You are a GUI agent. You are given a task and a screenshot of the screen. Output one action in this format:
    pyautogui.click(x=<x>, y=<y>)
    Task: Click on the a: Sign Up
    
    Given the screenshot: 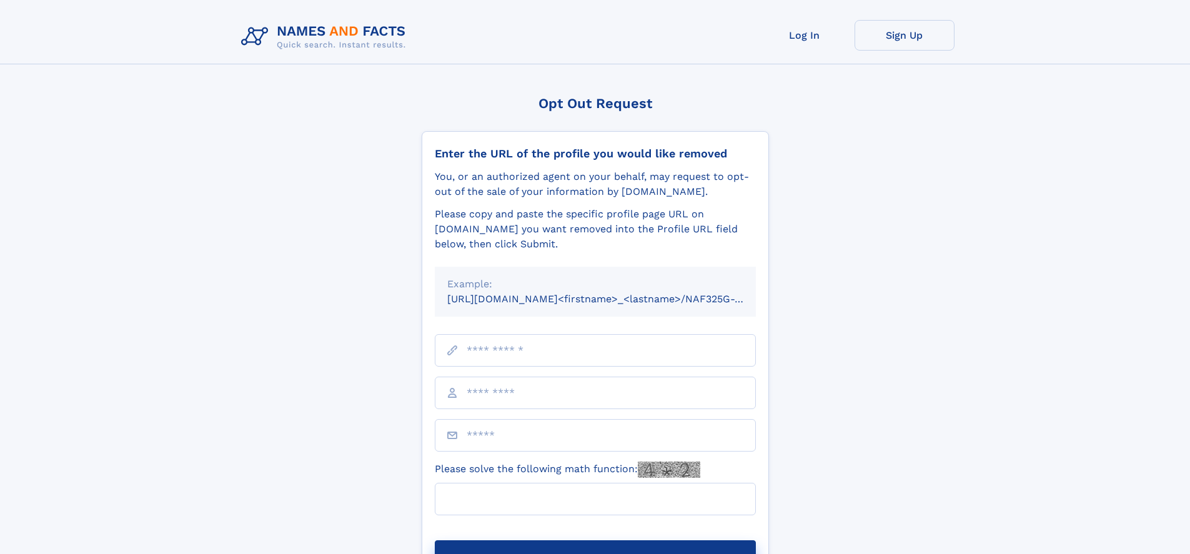 What is the action you would take?
    pyautogui.click(x=905, y=35)
    